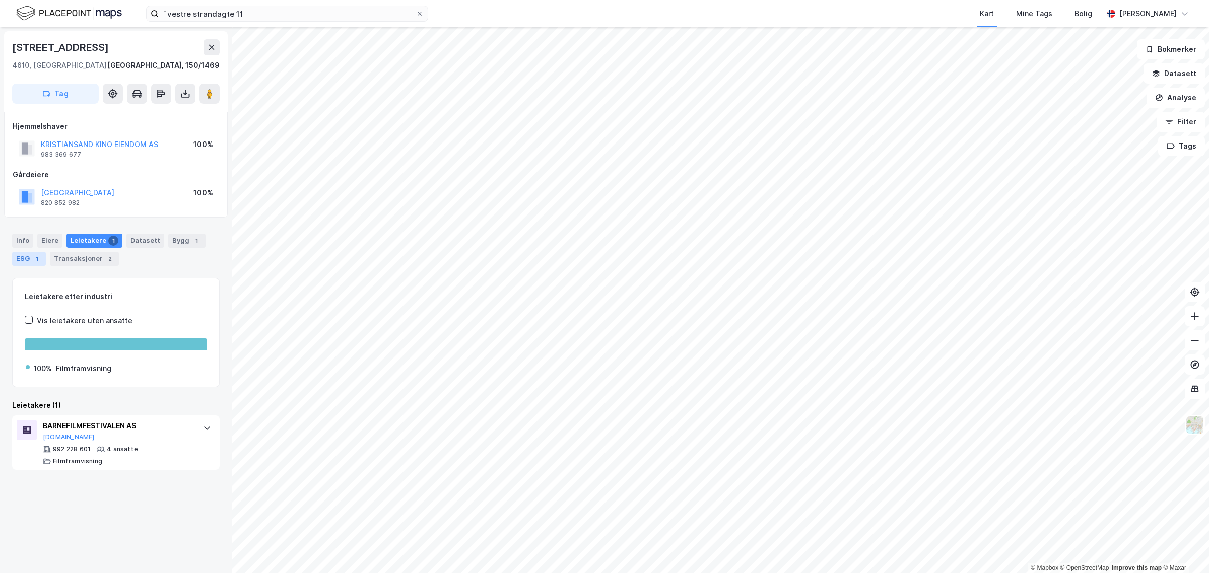 This screenshot has height=573, width=1209. I want to click on div: Bolig, so click(1083, 14).